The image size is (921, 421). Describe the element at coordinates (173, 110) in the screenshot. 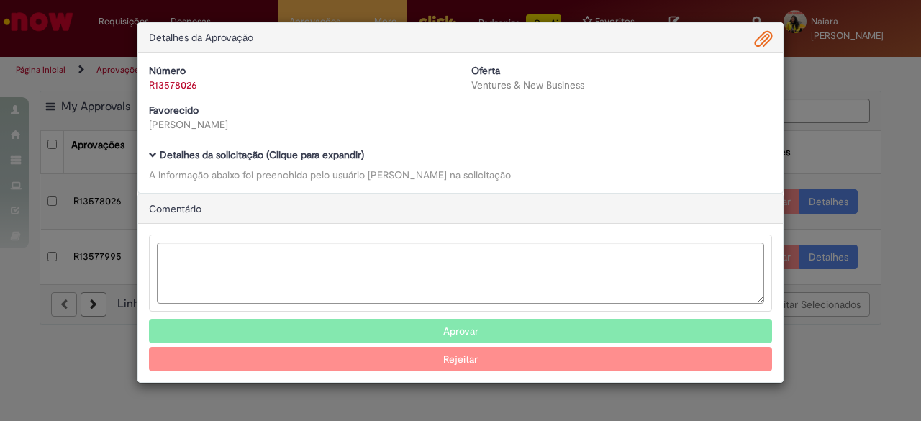

I see `b: Favorecido` at that location.